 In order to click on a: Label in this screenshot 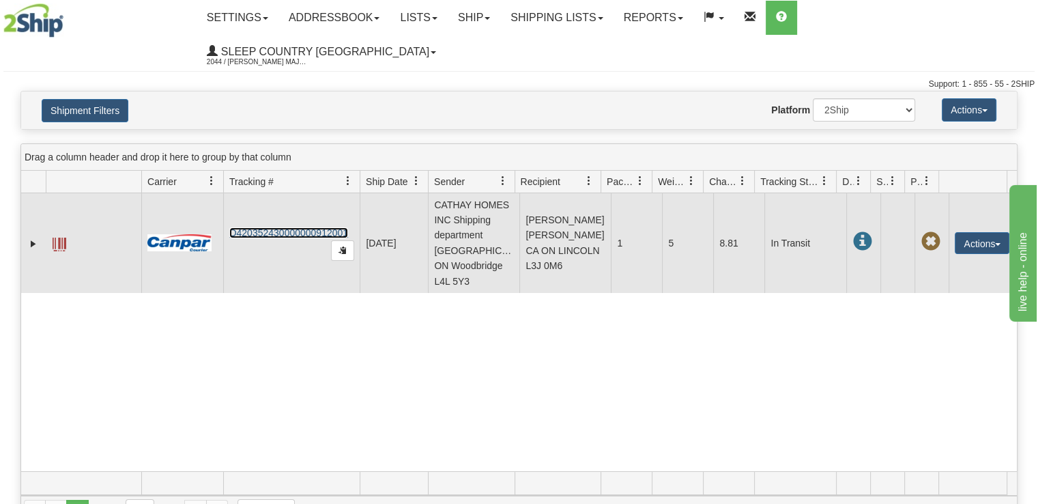, I will do `click(59, 242)`.